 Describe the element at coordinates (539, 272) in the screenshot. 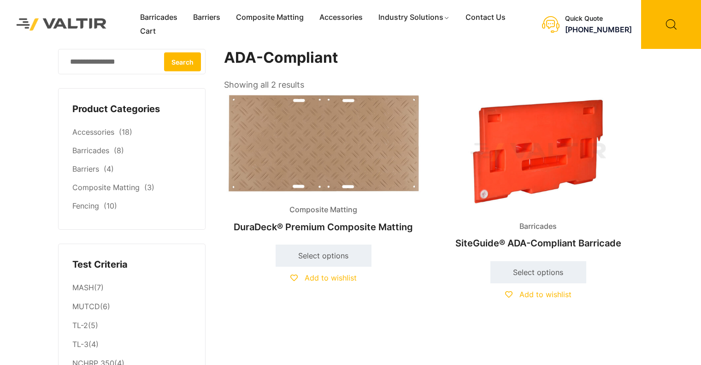

I see `a: Select options for “SiteGuide® ADA-Compliant Barricade”` at that location.